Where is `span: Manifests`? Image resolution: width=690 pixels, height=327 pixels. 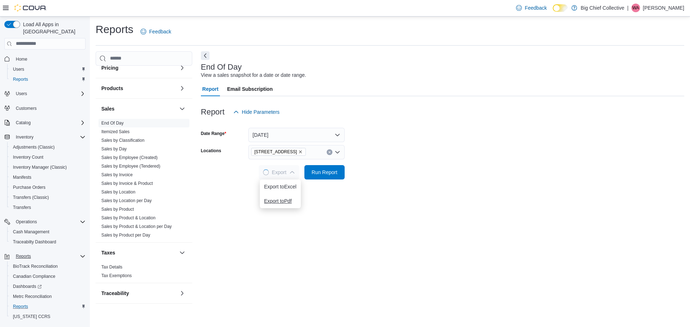
span: Manifests is located at coordinates (22, 178).